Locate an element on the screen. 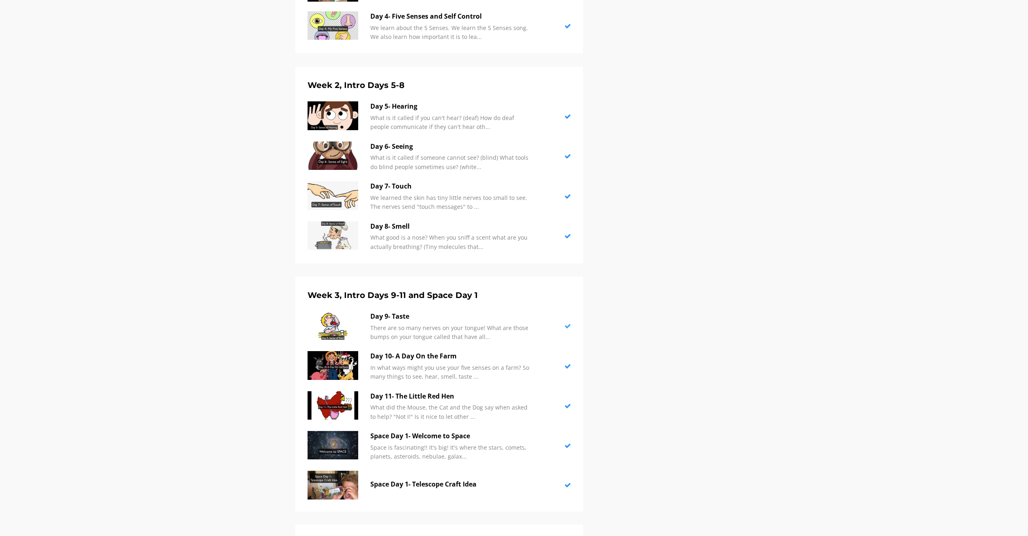 This screenshot has width=1028, height=536. img: m8WisU8sRFumGDh4Djfq_6fd0d1b30e8443fa0196a970a21a31f721b65921.jpg is located at coordinates (333, 445).